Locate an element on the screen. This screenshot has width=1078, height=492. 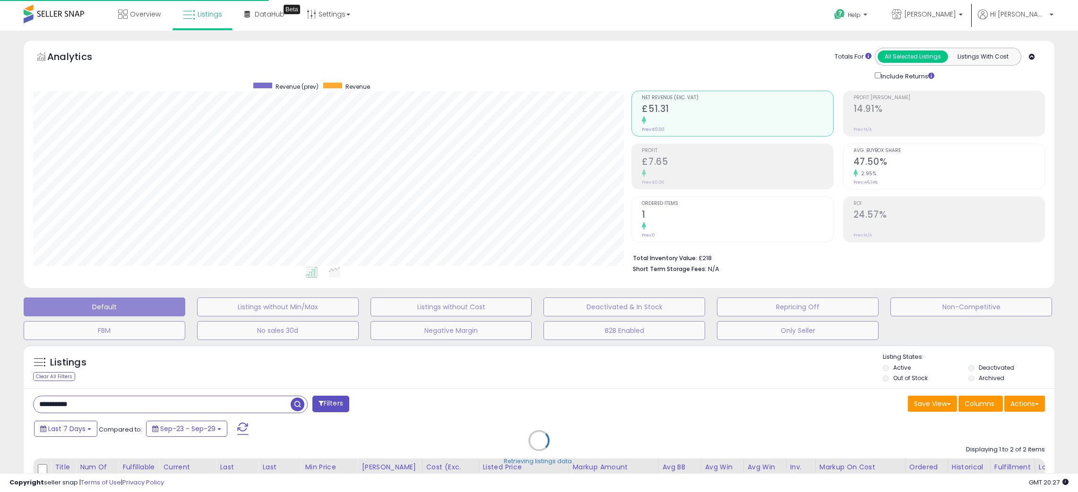
span: Revenue (prev) is located at coordinates (297, 86).